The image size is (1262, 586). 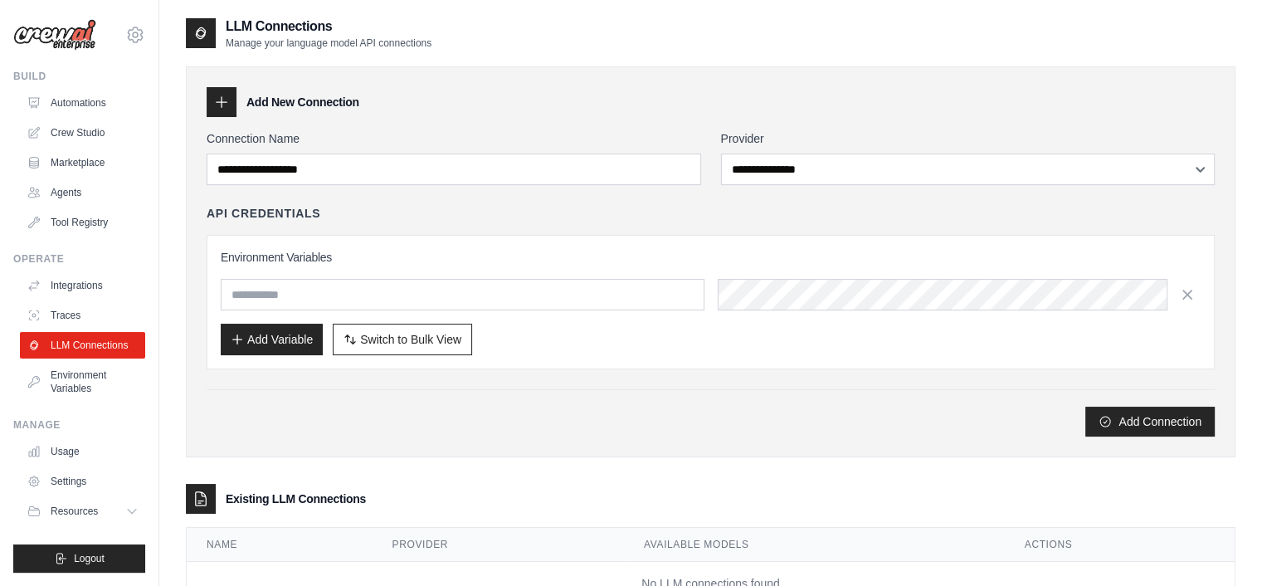 What do you see at coordinates (82, 222) in the screenshot?
I see `a: Tool Registry` at bounding box center [82, 222].